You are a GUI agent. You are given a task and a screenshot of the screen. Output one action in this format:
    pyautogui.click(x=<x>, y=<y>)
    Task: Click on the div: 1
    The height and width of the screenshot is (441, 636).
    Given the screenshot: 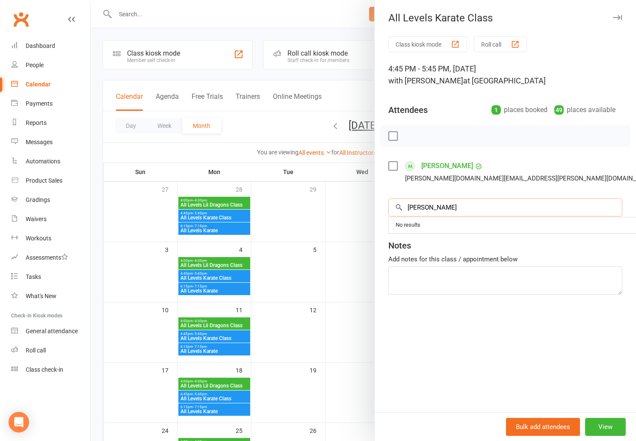 What is the action you would take?
    pyautogui.click(x=496, y=110)
    